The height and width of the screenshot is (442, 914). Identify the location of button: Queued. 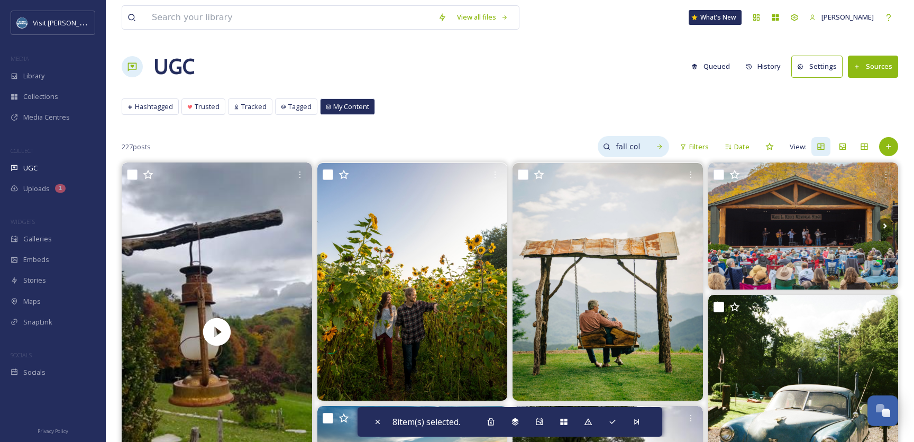
(710, 66).